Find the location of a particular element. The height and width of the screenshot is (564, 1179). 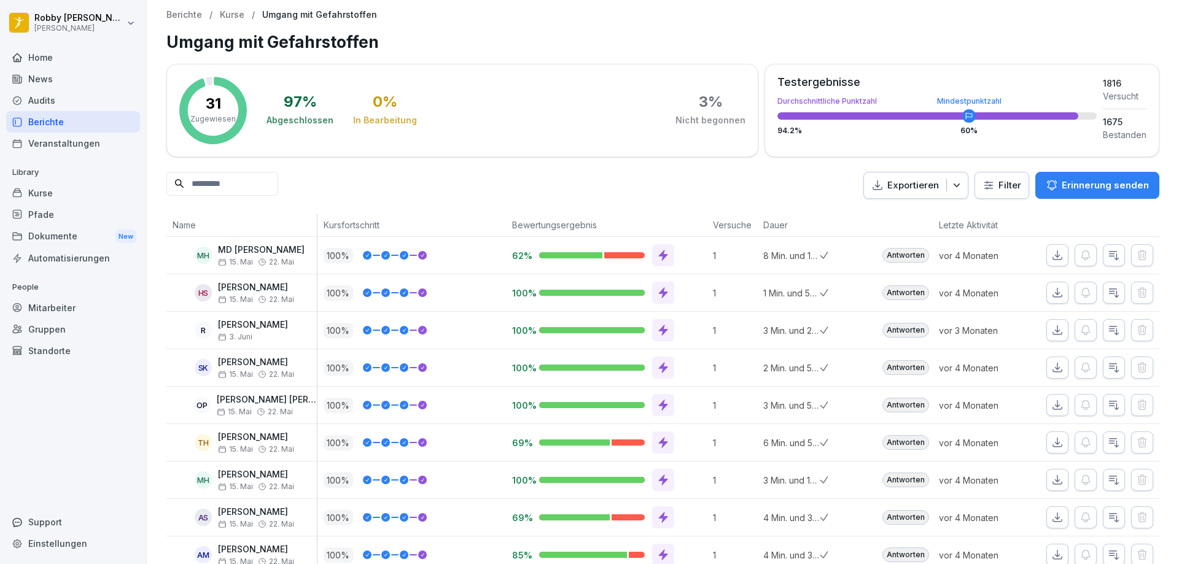

p: 3 Min. und 24 Sek. is located at coordinates (791, 330).